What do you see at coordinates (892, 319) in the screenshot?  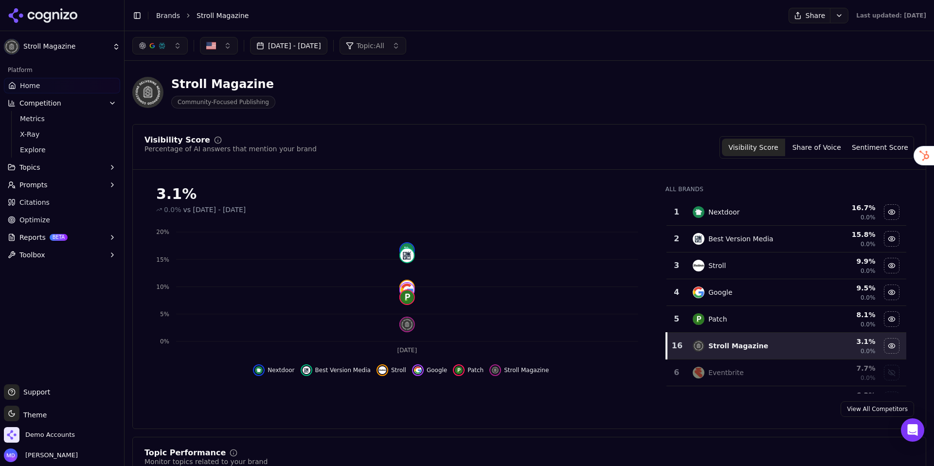 I see `button: Hide patch data` at bounding box center [892, 319].